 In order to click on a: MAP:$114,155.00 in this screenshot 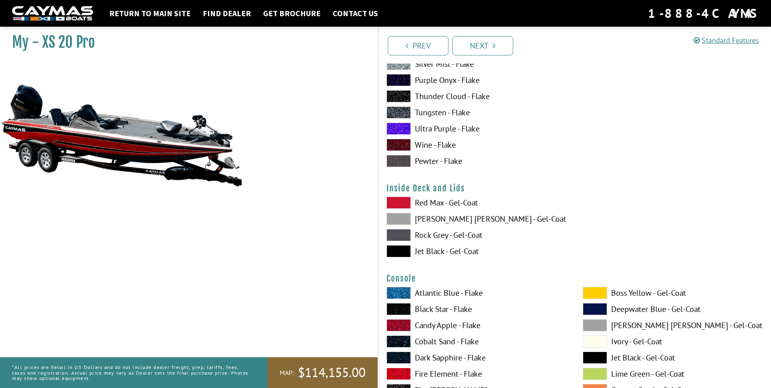, I will do `click(323, 373)`.